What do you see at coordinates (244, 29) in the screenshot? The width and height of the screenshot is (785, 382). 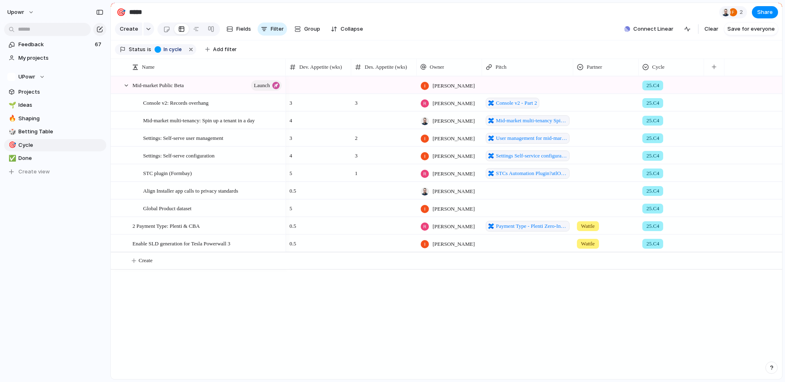 I see `span: Fields` at bounding box center [244, 29].